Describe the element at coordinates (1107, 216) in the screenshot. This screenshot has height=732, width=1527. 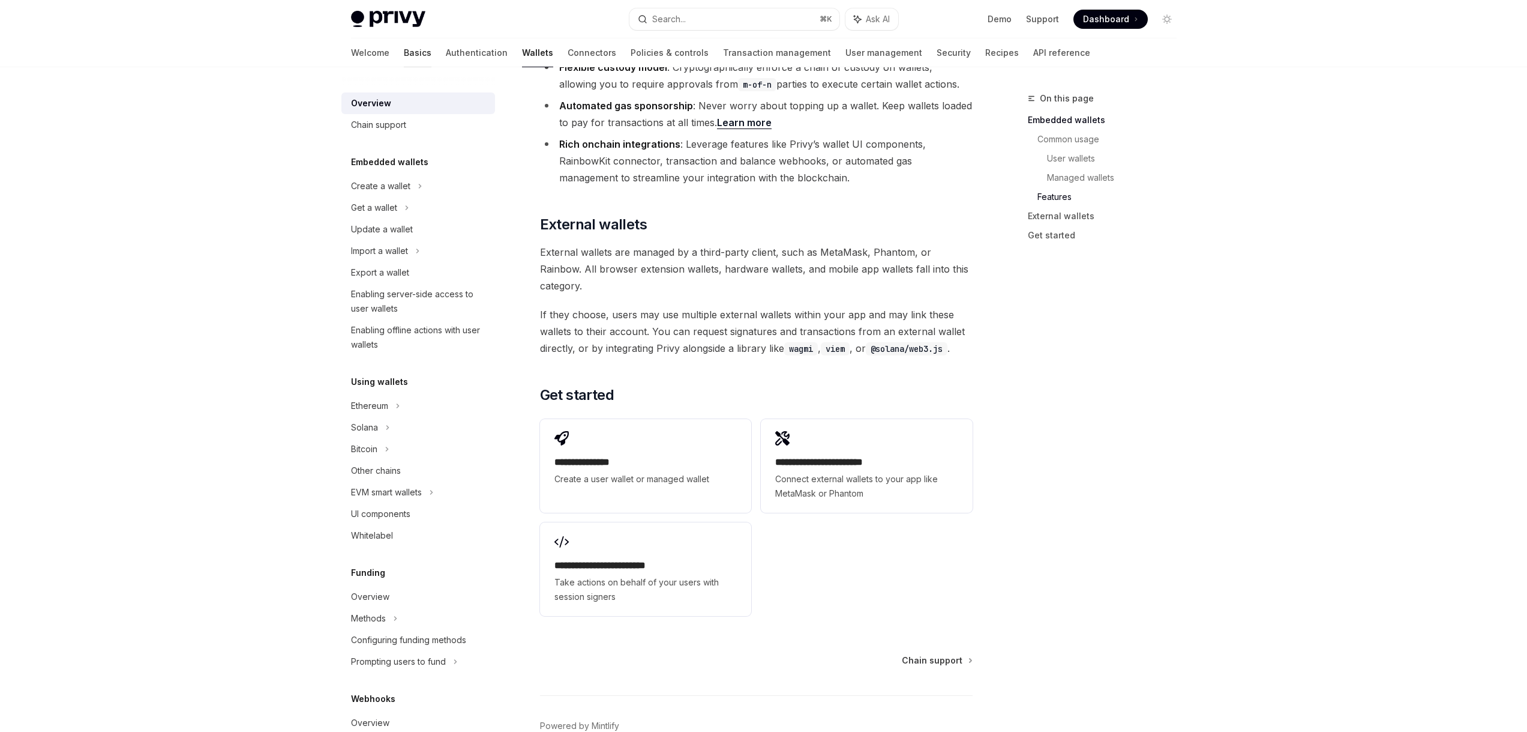
I see `a: External wallets` at that location.